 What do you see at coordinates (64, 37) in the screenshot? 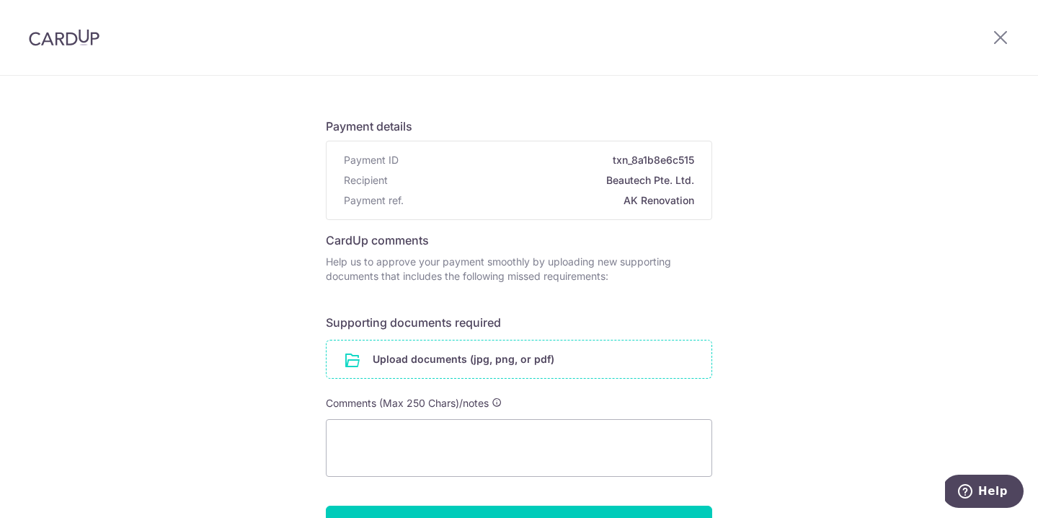
I see `img: CardUp` at bounding box center [64, 37].